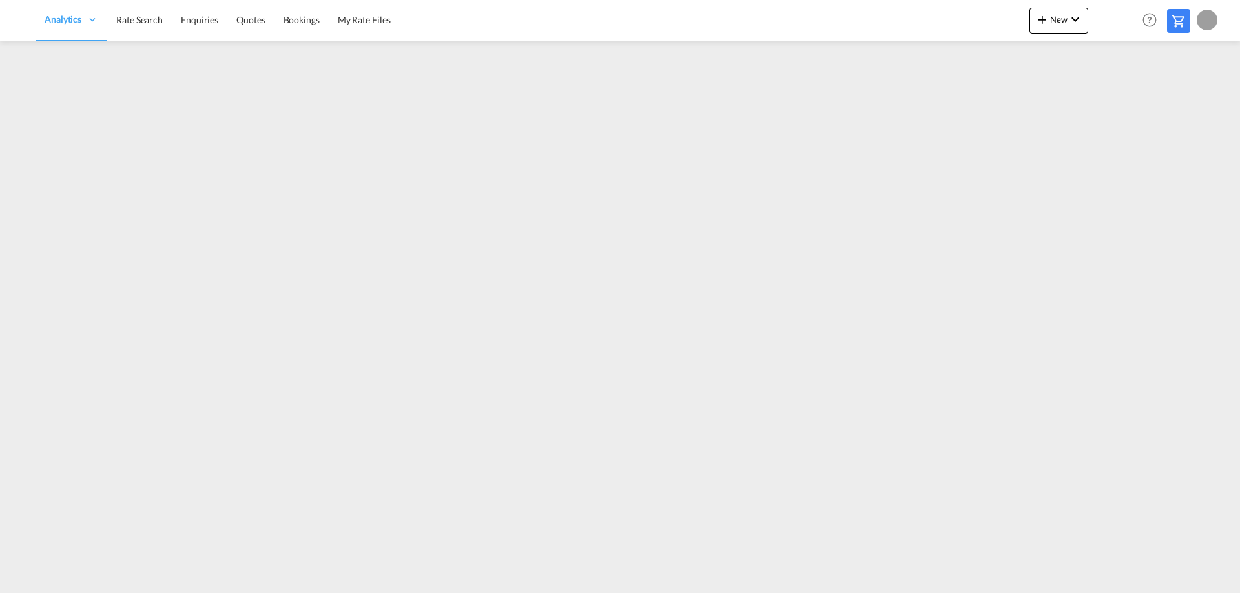 The width and height of the screenshot is (1240, 593). I want to click on span: My Rate Files, so click(364, 19).